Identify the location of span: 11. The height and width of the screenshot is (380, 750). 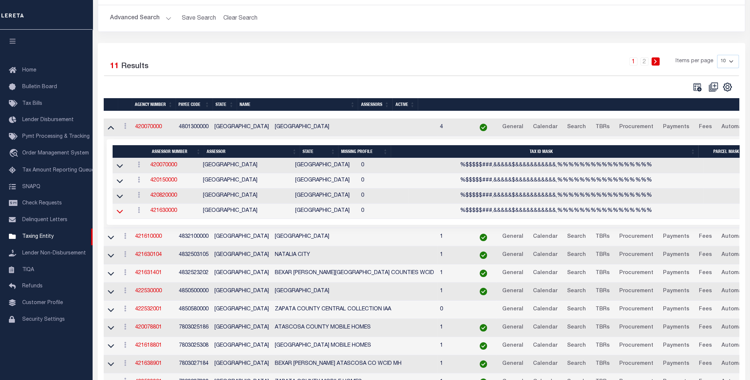
(114, 66).